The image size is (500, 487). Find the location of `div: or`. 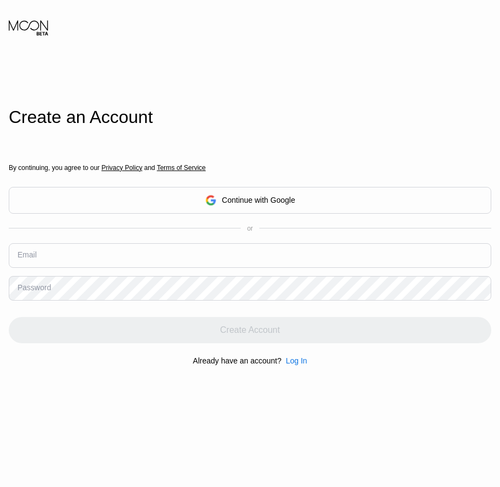

div: or is located at coordinates (250, 229).